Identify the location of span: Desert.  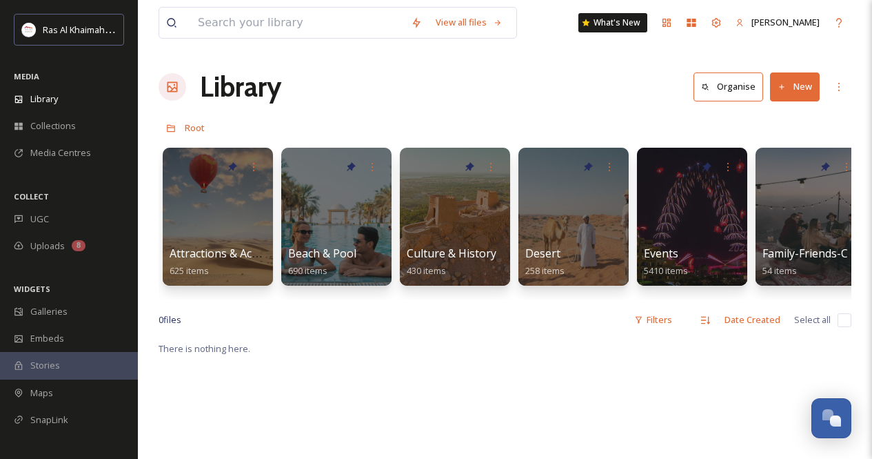
(543, 253).